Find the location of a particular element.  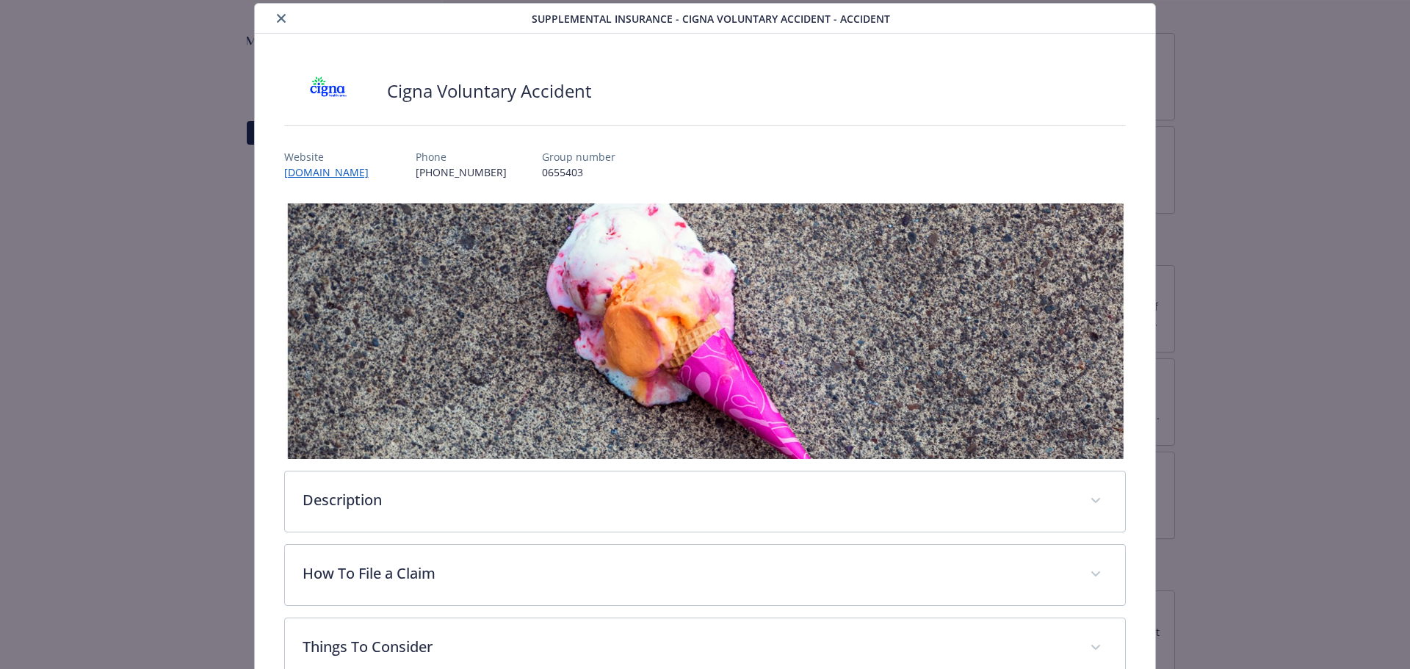

p: Group number is located at coordinates (579, 156).